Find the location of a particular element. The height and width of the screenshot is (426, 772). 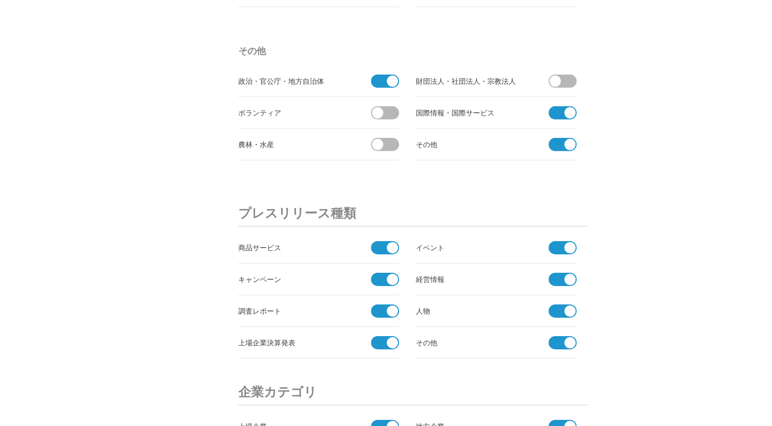

div: 商品サービス is located at coordinates (295, 247).